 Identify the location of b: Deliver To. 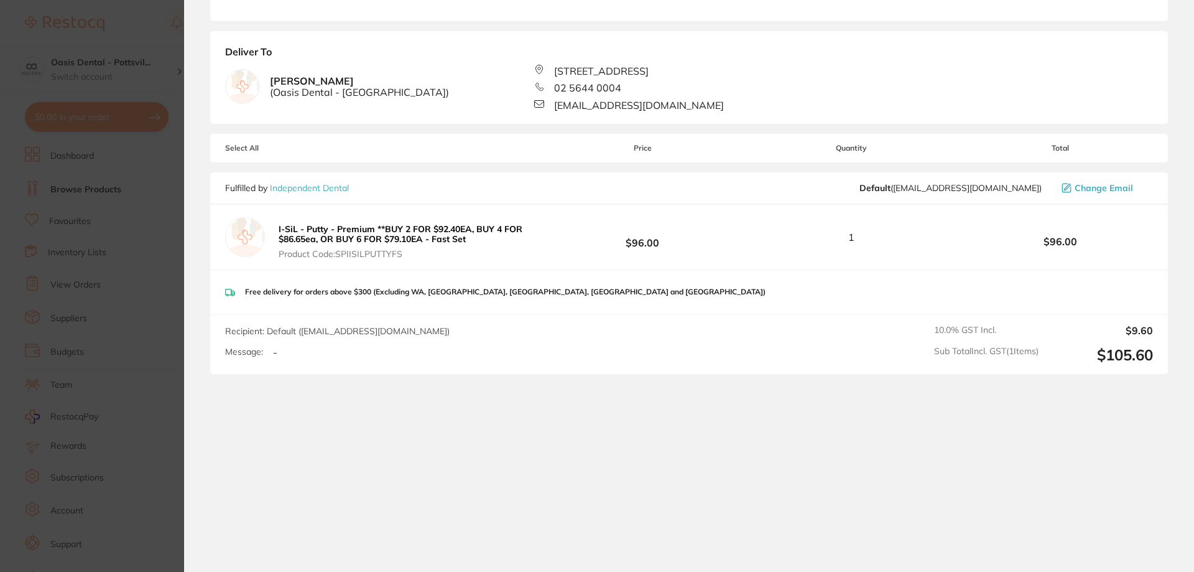
(689, 55).